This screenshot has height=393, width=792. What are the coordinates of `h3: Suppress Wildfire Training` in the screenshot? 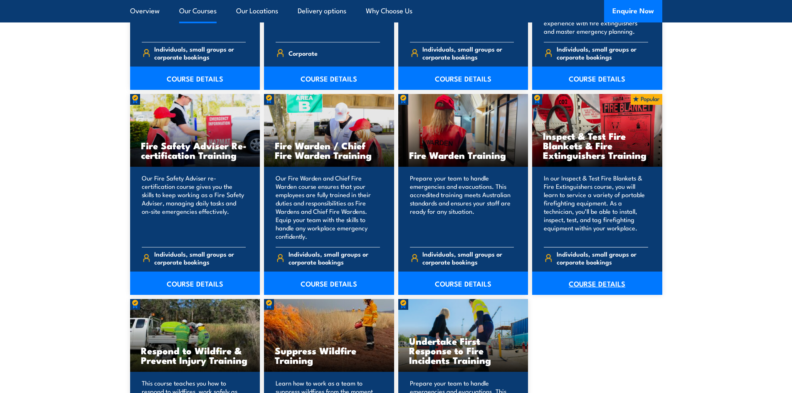 It's located at (329, 355).